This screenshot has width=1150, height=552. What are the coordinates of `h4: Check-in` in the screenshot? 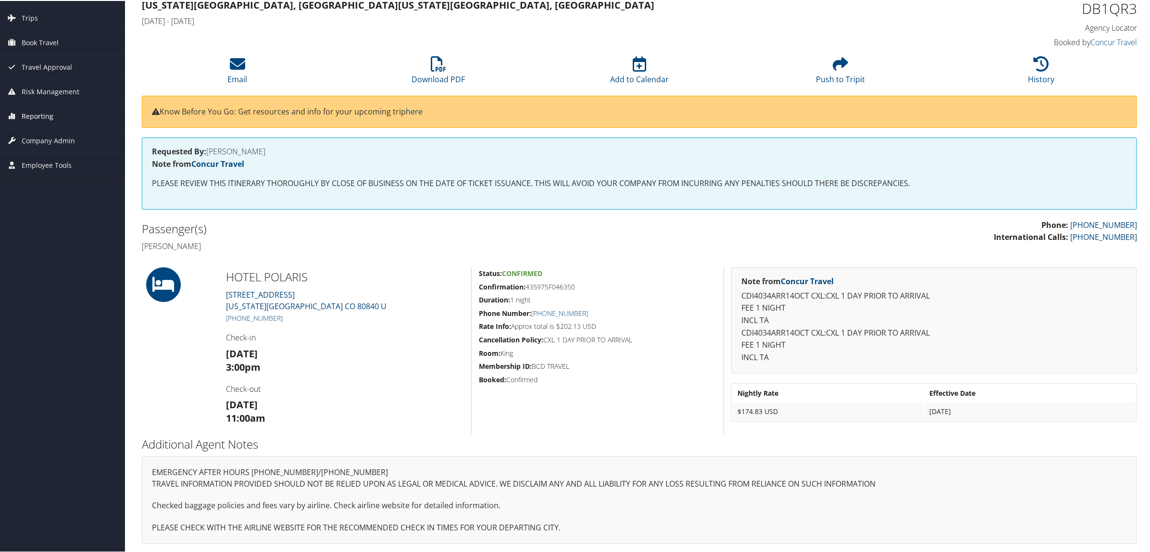 It's located at (345, 336).